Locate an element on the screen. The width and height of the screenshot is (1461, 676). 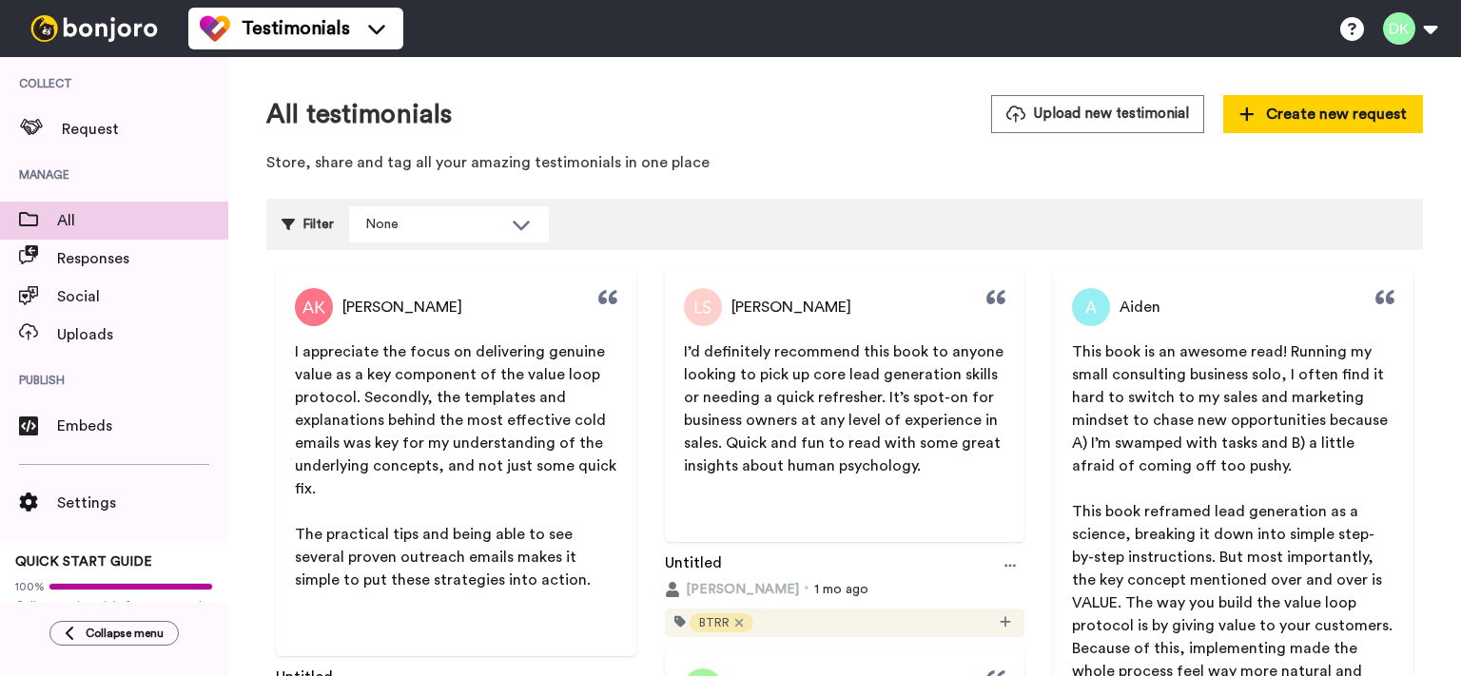
p: Store, share and tag all your amazing testimonials in one place is located at coordinates (845, 163).